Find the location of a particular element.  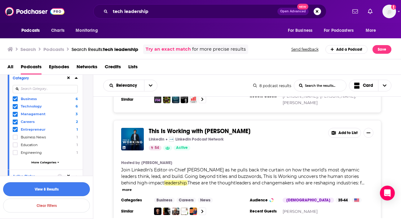

p: LinkedIn is located at coordinates (156, 140).